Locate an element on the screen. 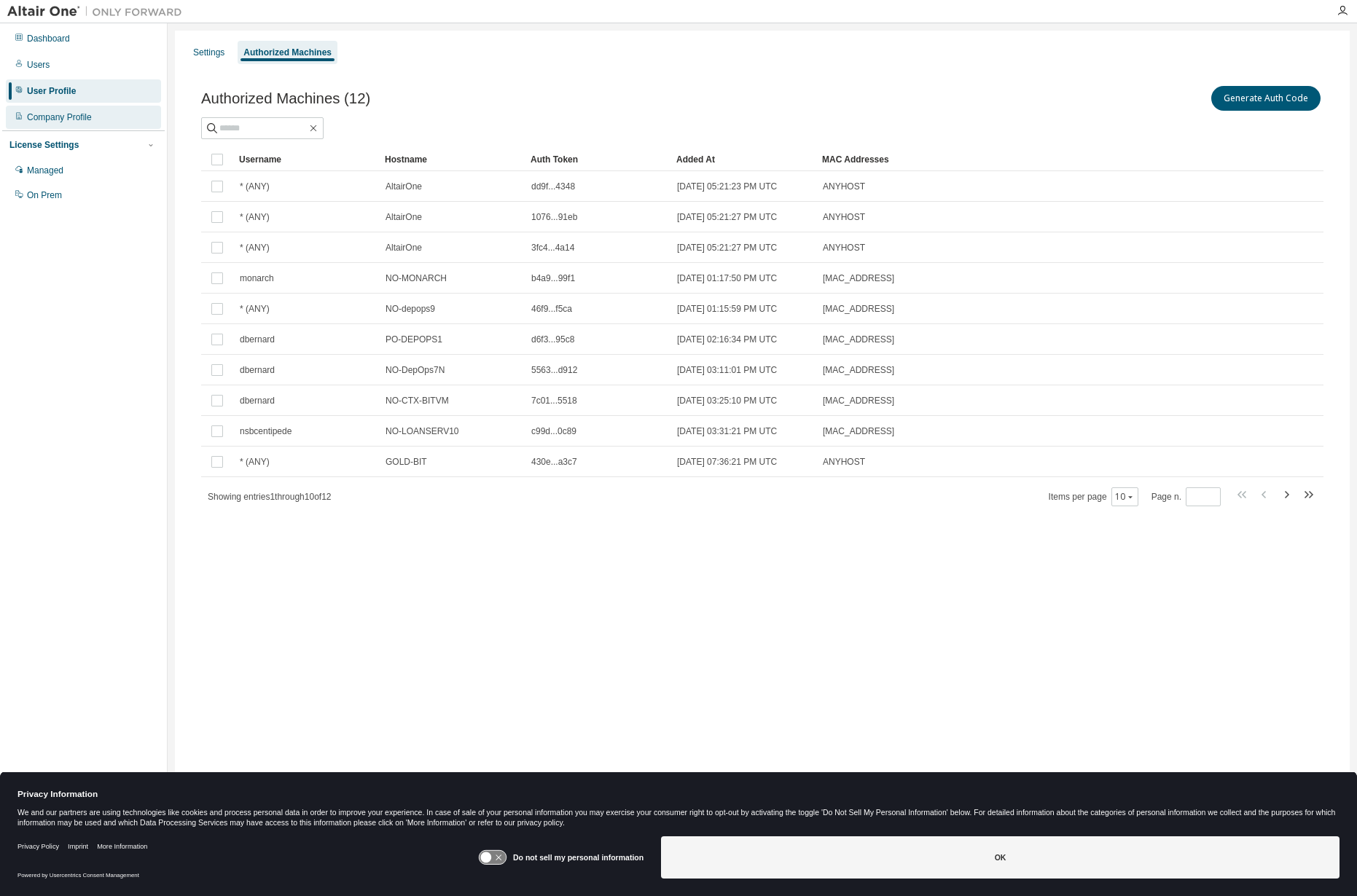  span: 430e...a3c7 is located at coordinates (554, 462).